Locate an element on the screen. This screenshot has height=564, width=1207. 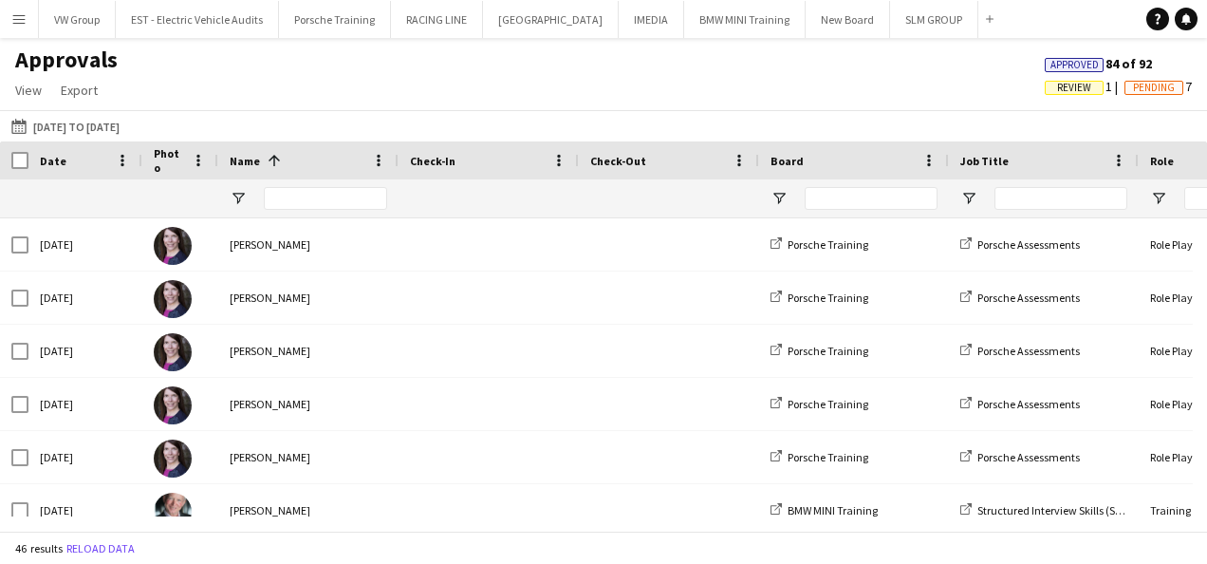
span: Check-In is located at coordinates (433, 160).